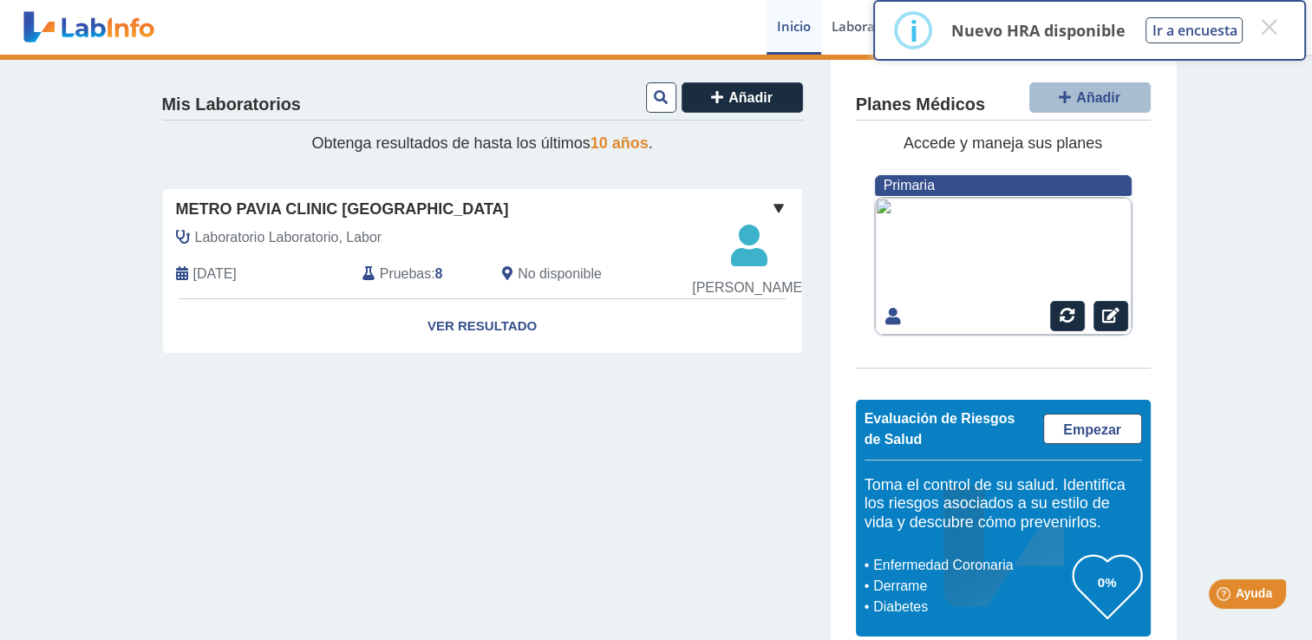 This screenshot has height=640, width=1312. I want to click on a: Empezar, so click(1092, 428).